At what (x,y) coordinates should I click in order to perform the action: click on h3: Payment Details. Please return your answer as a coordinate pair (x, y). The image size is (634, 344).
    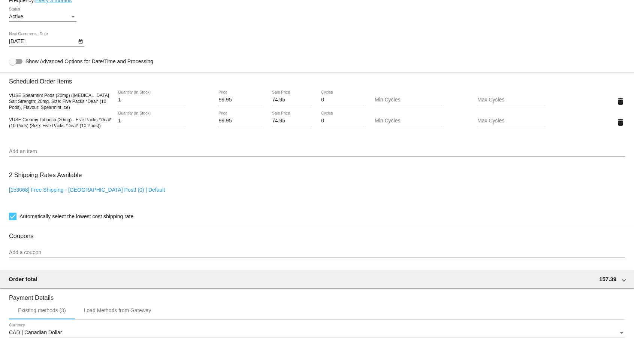
    Looking at the image, I should click on (317, 295).